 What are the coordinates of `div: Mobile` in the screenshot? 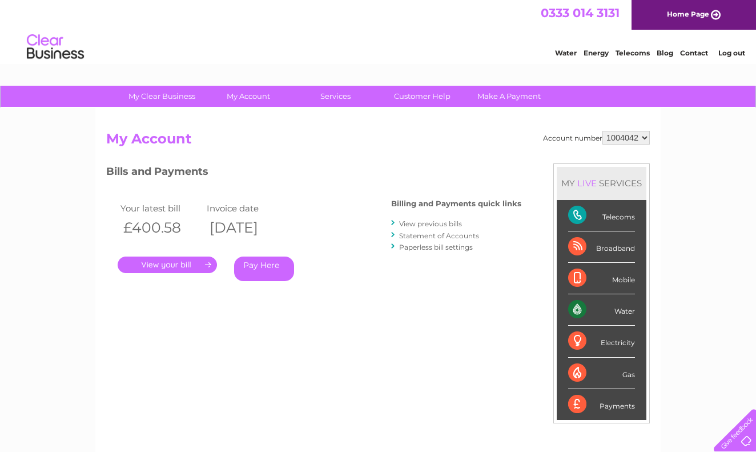 It's located at (601, 278).